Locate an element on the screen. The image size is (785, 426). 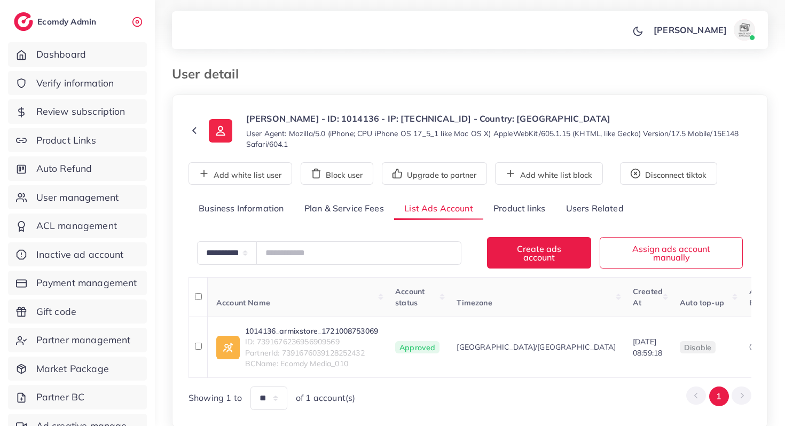
span: Account Name is located at coordinates (243, 303).